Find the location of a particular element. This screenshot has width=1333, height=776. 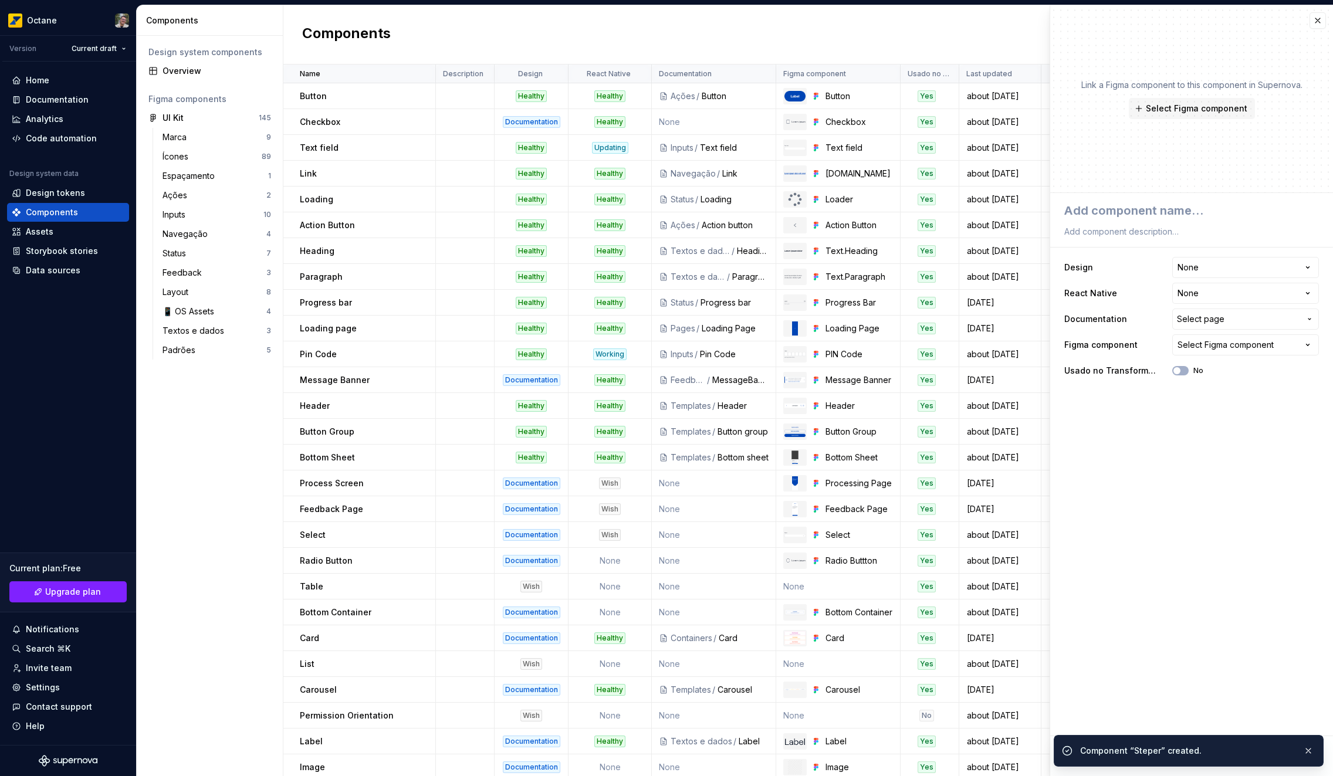

div: Loader is located at coordinates (859, 199).